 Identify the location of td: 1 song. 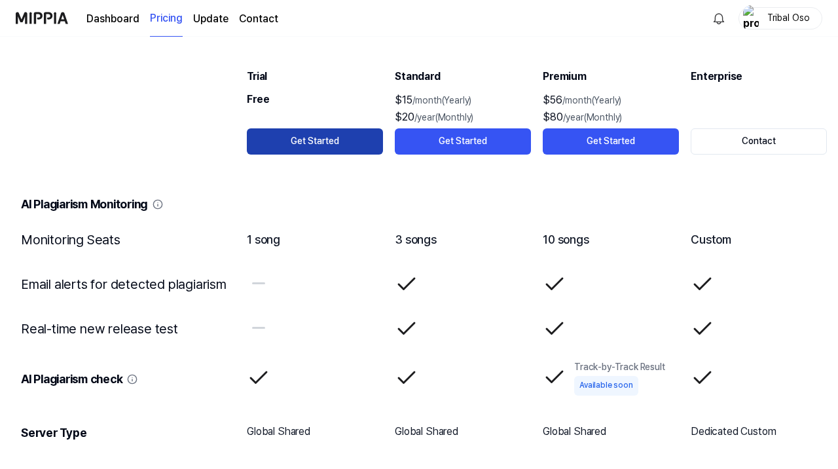
(315, 240).